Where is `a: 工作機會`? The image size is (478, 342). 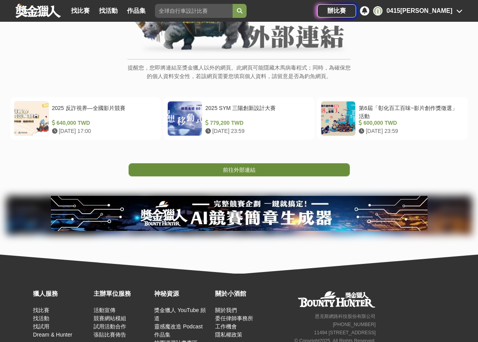
a: 工作機會 is located at coordinates (226, 326).